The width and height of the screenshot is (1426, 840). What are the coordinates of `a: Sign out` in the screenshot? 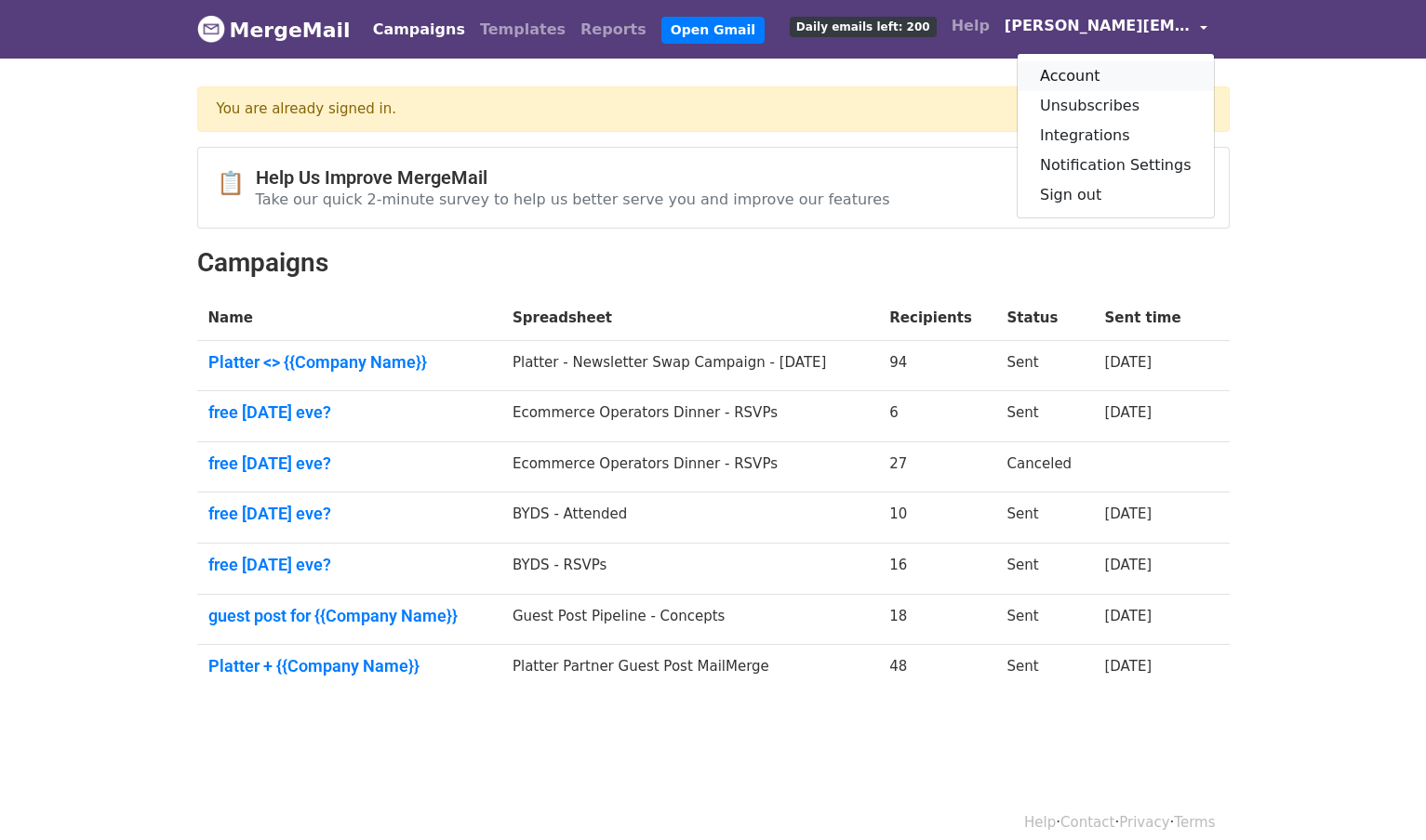 It's located at (1115, 195).